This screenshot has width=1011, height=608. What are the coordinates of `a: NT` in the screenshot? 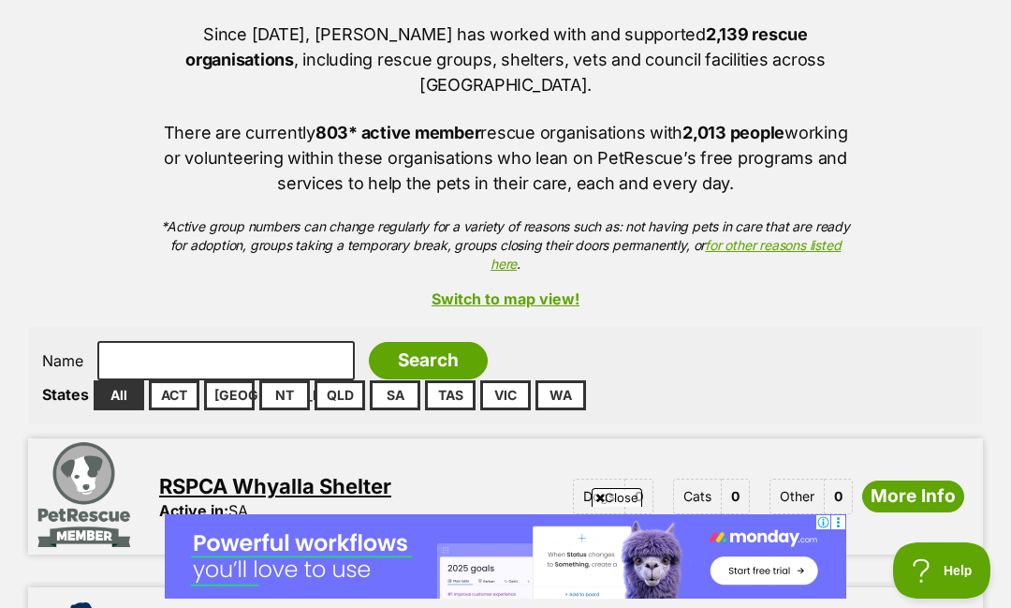 It's located at (285, 395).